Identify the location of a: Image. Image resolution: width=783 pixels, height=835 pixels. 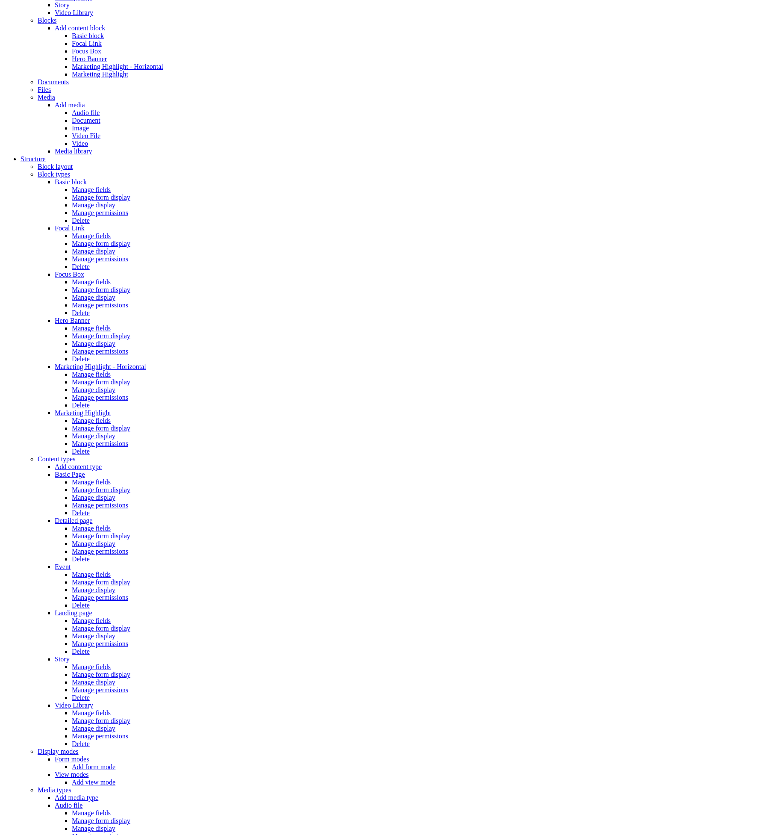
(80, 128).